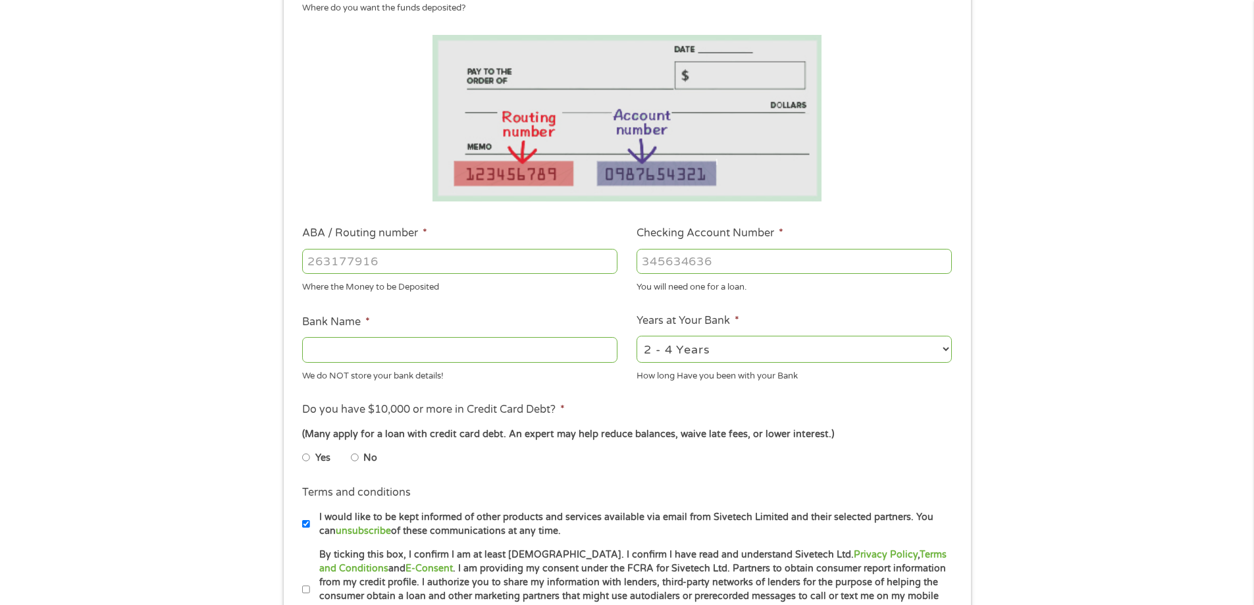 Image resolution: width=1254 pixels, height=605 pixels. What do you see at coordinates (460, 373) in the screenshot?
I see `div: We do NOT store your bank details!` at bounding box center [460, 373].